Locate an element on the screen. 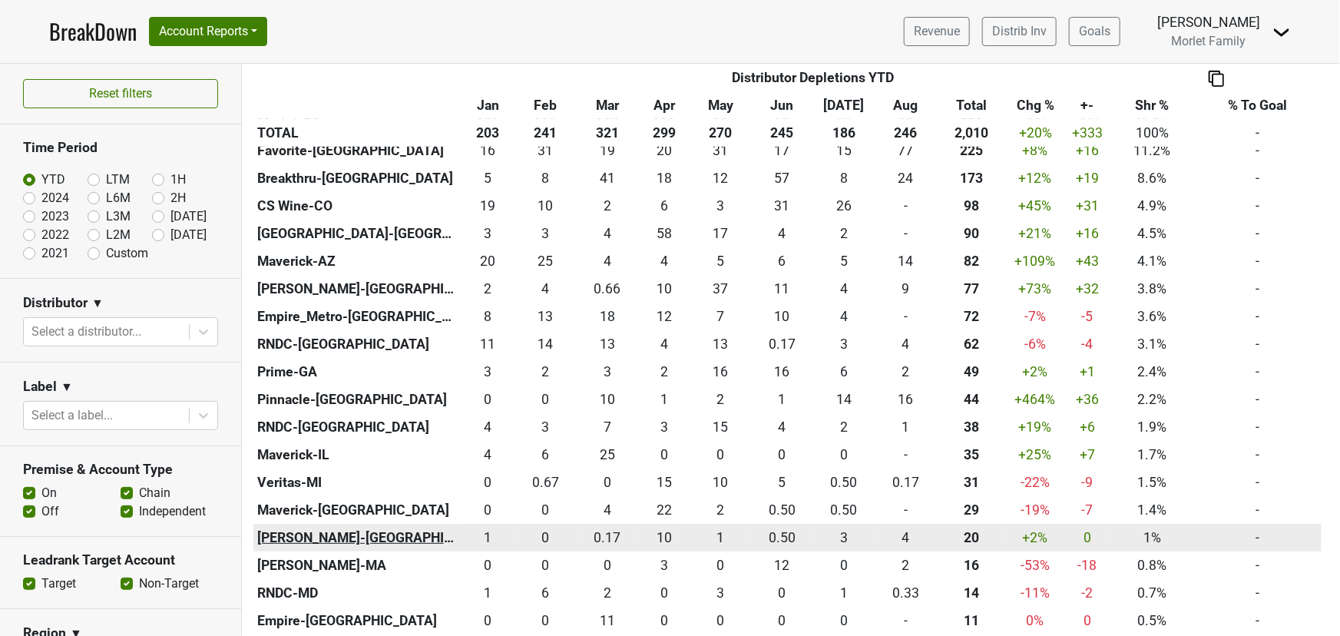  td: 5.5 is located at coordinates (844, 372).